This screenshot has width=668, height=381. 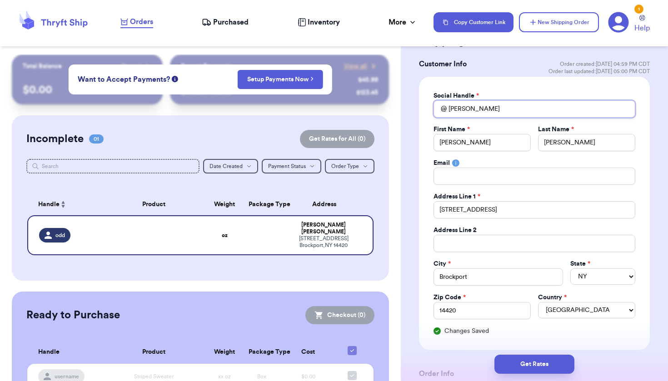 I want to click on label: Address Line 2, so click(x=455, y=230).